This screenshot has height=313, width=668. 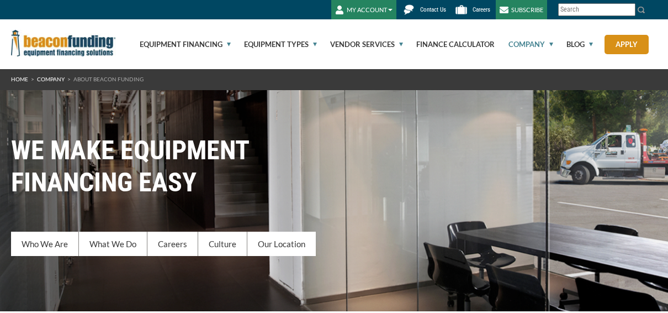 What do you see at coordinates (113, 244) in the screenshot?
I see `a: What We Do` at bounding box center [113, 244].